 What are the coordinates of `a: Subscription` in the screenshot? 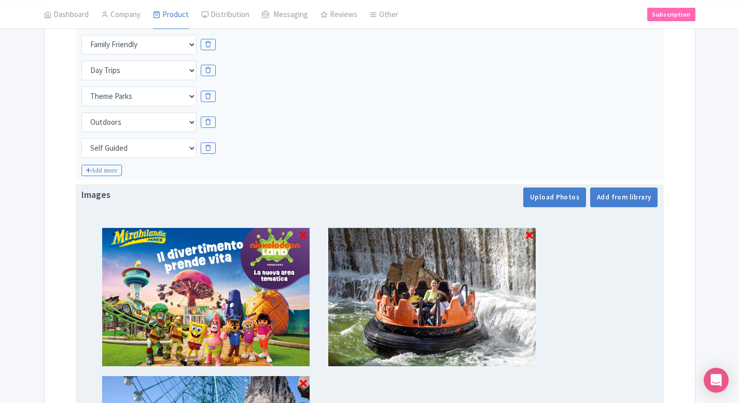 It's located at (671, 14).